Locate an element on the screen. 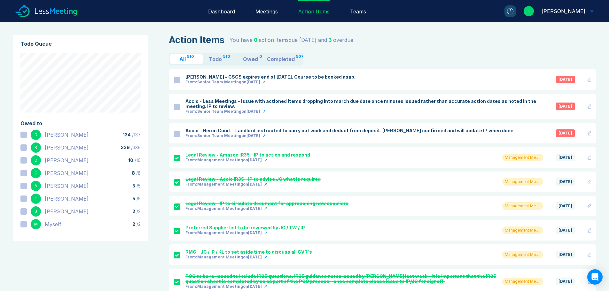 The width and height of the screenshot is (609, 291). div: 2025-09-18T00:00:00+00:00 is located at coordinates (565, 80).